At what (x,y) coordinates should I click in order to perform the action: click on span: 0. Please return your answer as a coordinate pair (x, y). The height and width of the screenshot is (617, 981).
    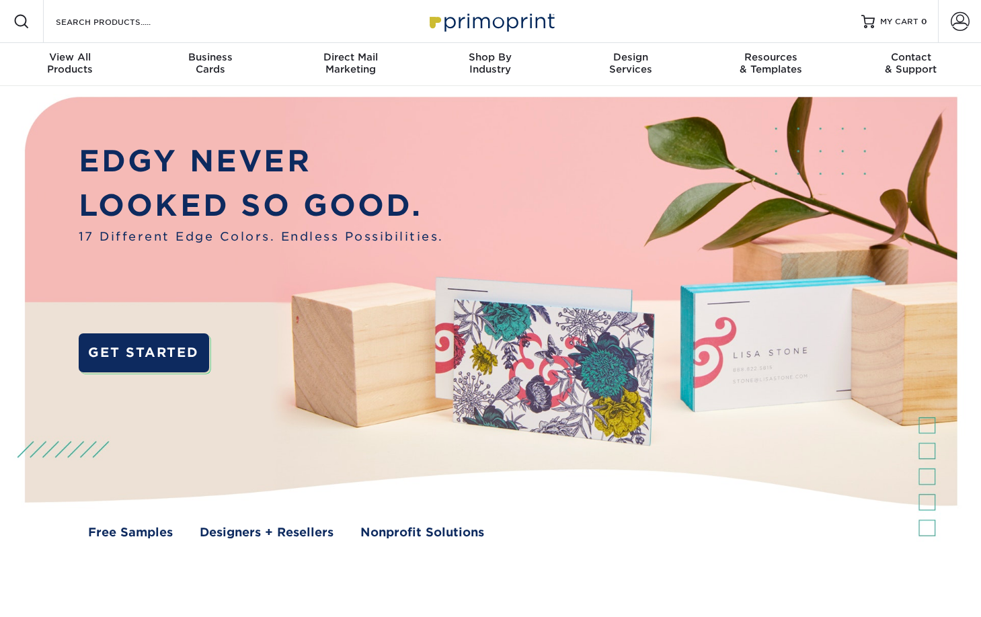
    Looking at the image, I should click on (924, 22).